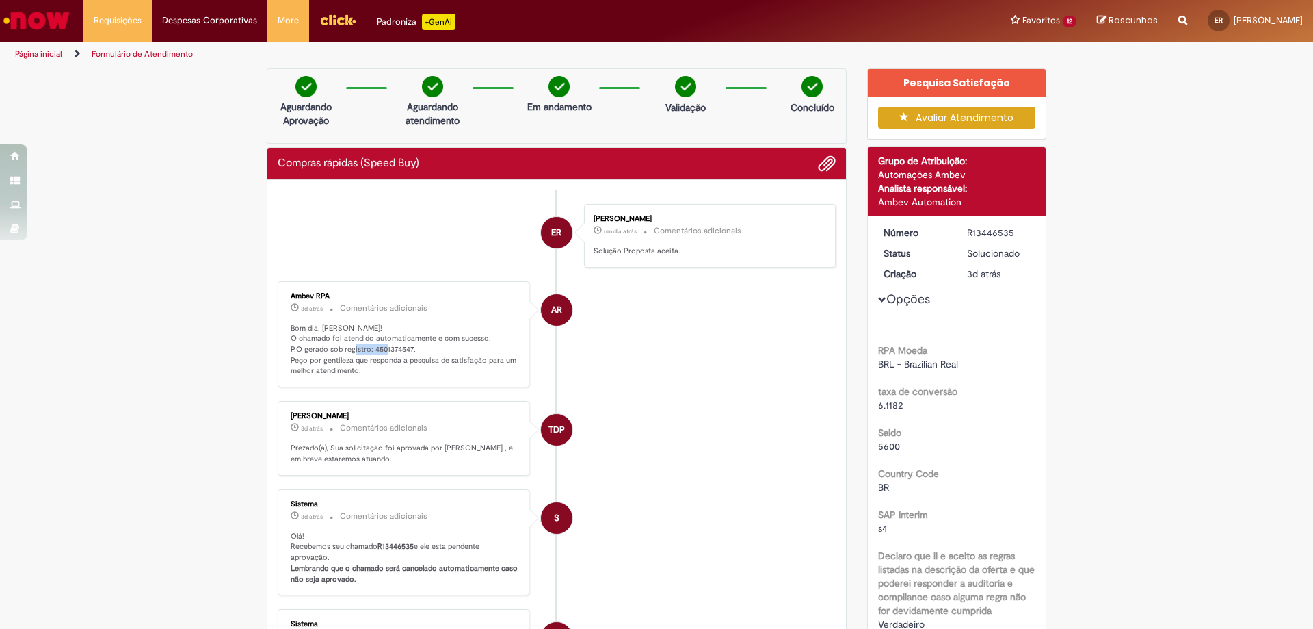 The image size is (1313, 629). What do you see at coordinates (908, 473) in the screenshot?
I see `b: Country Code` at bounding box center [908, 473].